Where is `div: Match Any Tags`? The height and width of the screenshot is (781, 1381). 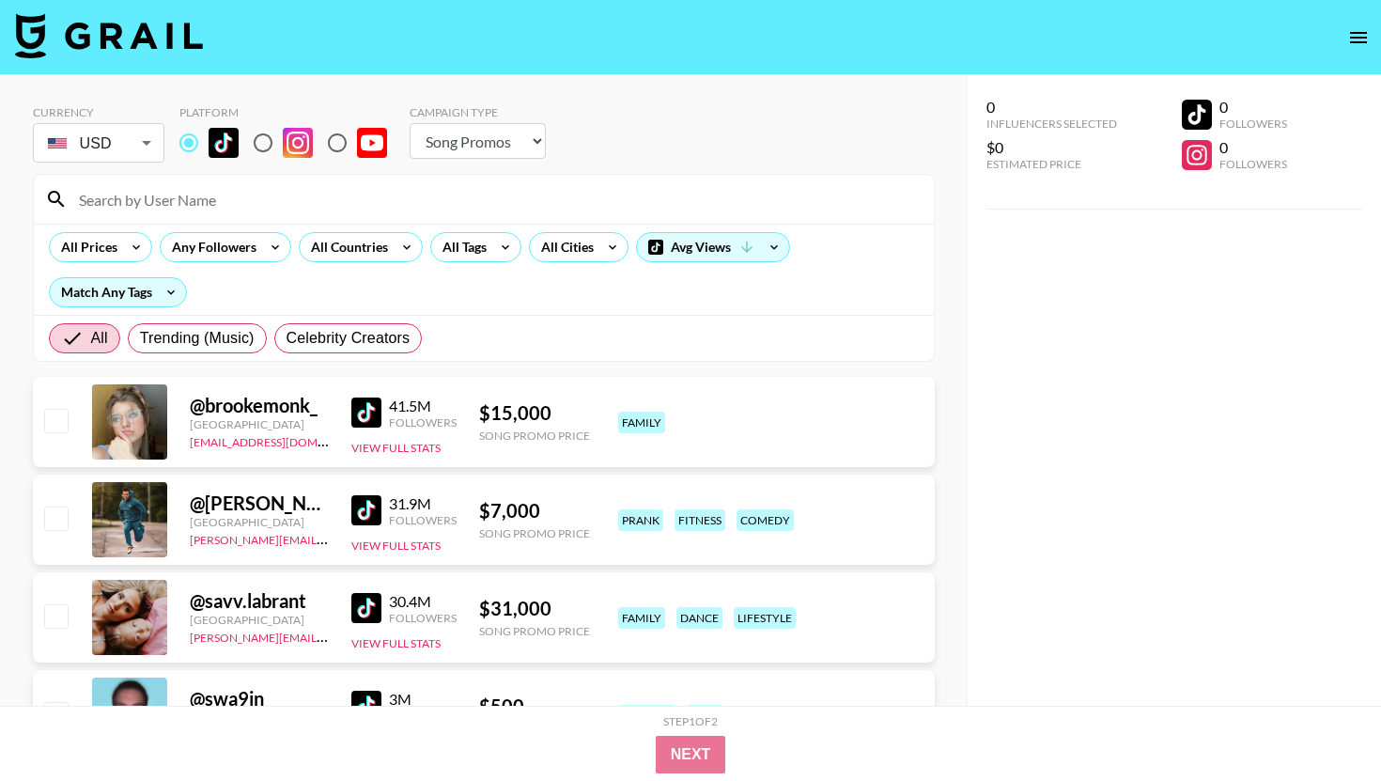
div: Match Any Tags is located at coordinates (117, 292).